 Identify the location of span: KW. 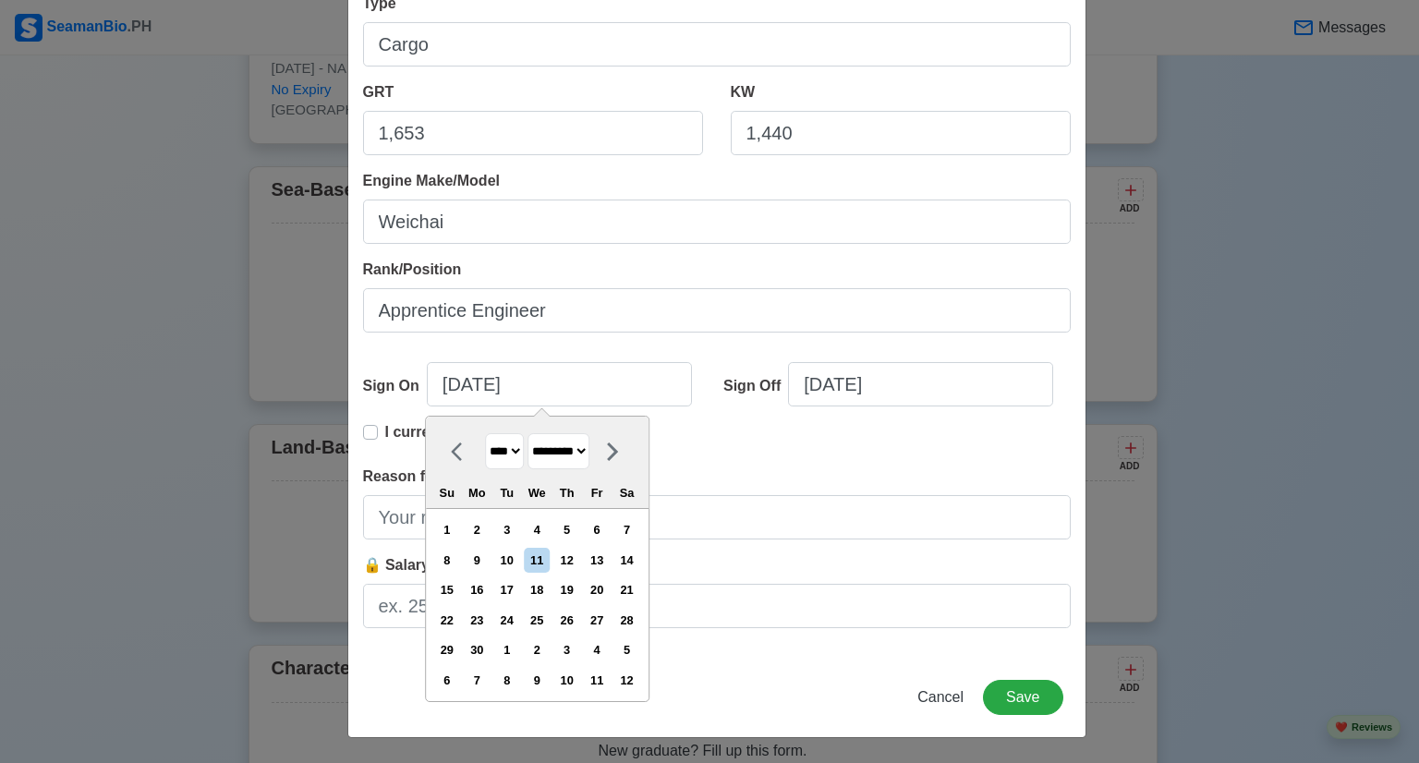
(743, 91).